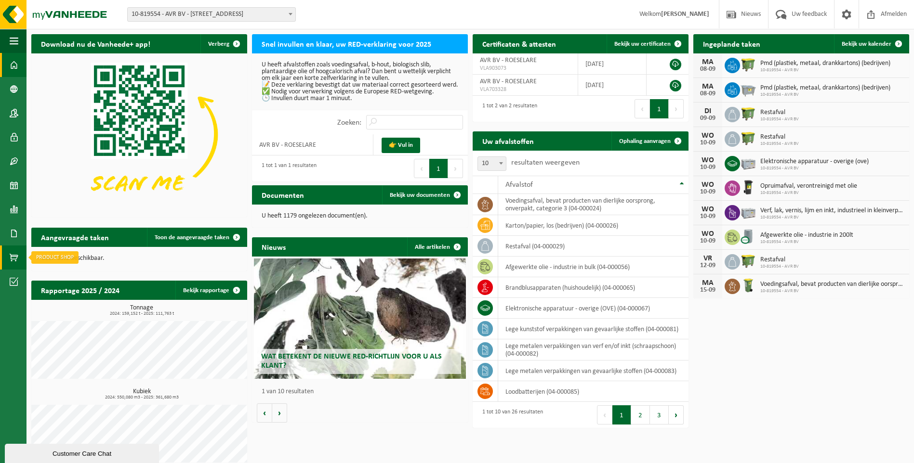  Describe the element at coordinates (593, 371) in the screenshot. I see `td: lege metalen verpakkingen van gevaarlijke stoffen (04-000083)` at that location.